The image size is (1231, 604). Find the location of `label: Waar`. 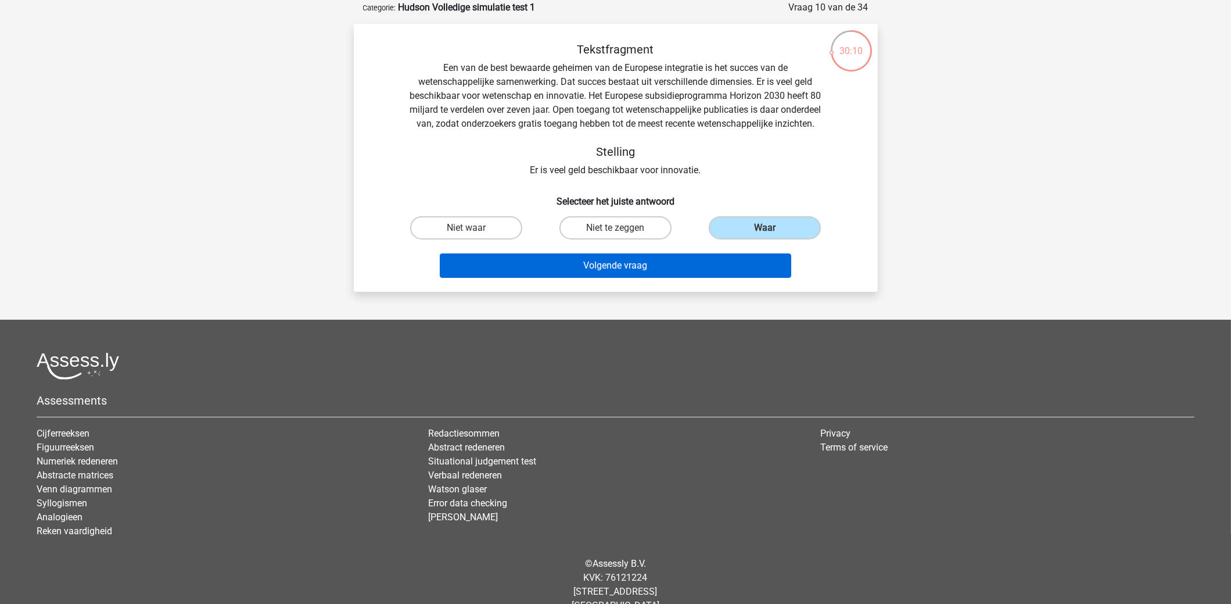

label: Waar is located at coordinates (765, 228).